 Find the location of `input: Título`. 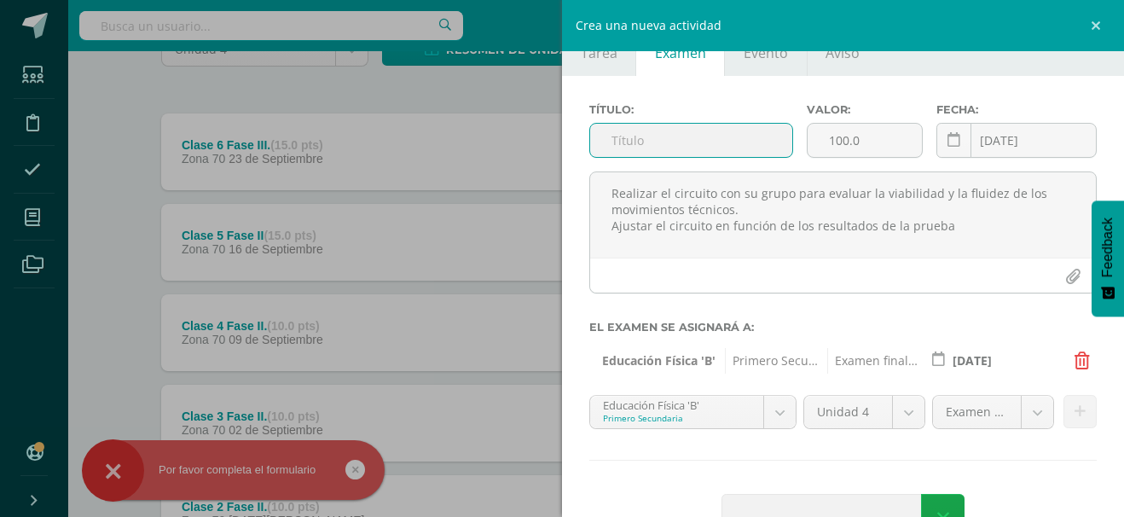

input: Título is located at coordinates (691, 140).